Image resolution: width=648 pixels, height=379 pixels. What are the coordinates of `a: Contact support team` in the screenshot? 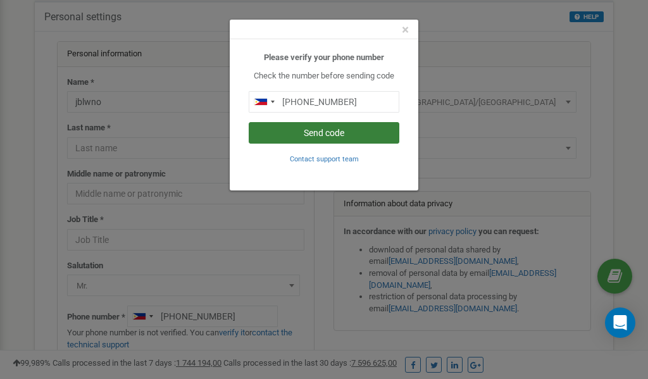 It's located at (324, 158).